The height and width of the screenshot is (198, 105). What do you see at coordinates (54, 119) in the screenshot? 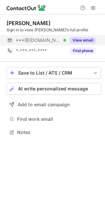
I see `button: Find work email` at bounding box center [54, 119].